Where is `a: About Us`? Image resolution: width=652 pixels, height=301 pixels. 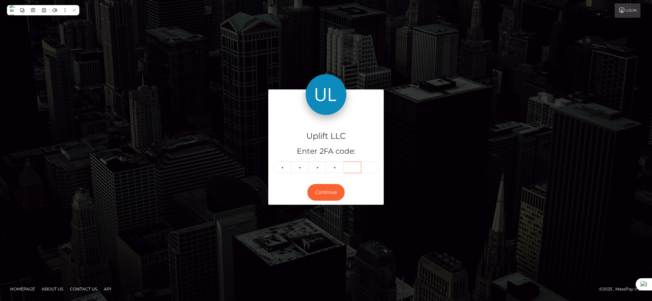 a: About Us is located at coordinates (52, 288).